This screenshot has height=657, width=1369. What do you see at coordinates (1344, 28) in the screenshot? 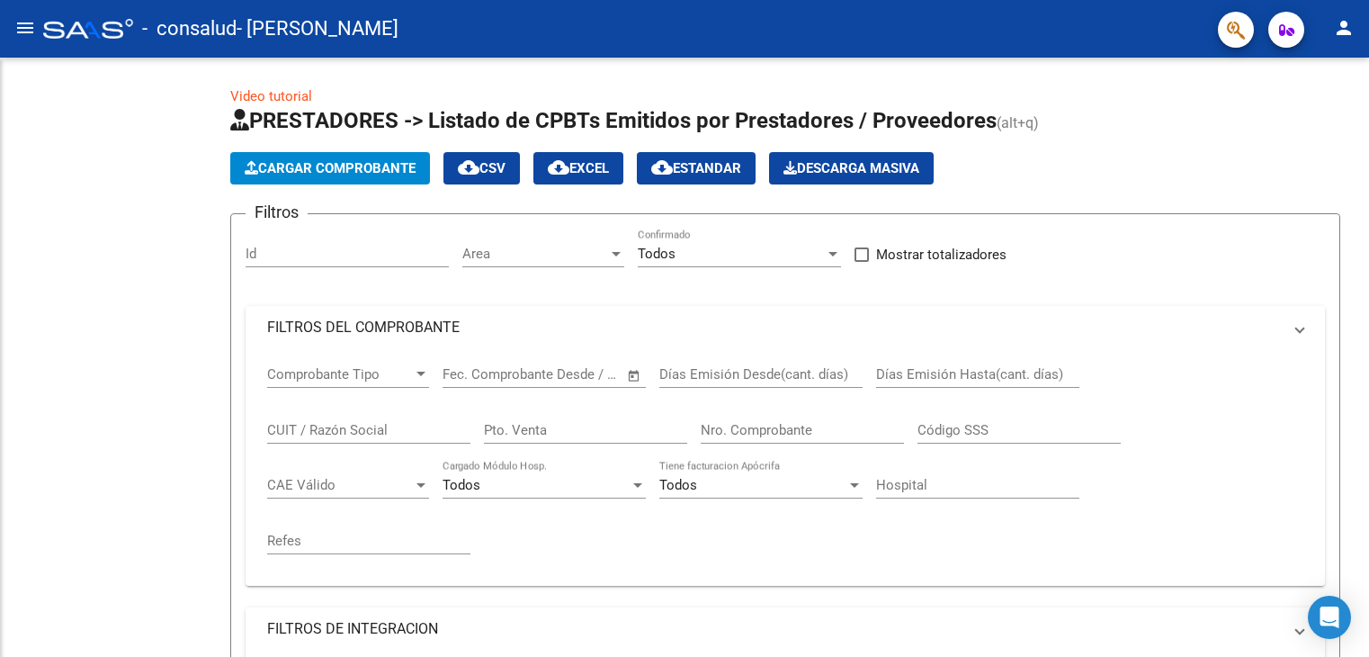
I see `mat-icon: person` at bounding box center [1344, 28].